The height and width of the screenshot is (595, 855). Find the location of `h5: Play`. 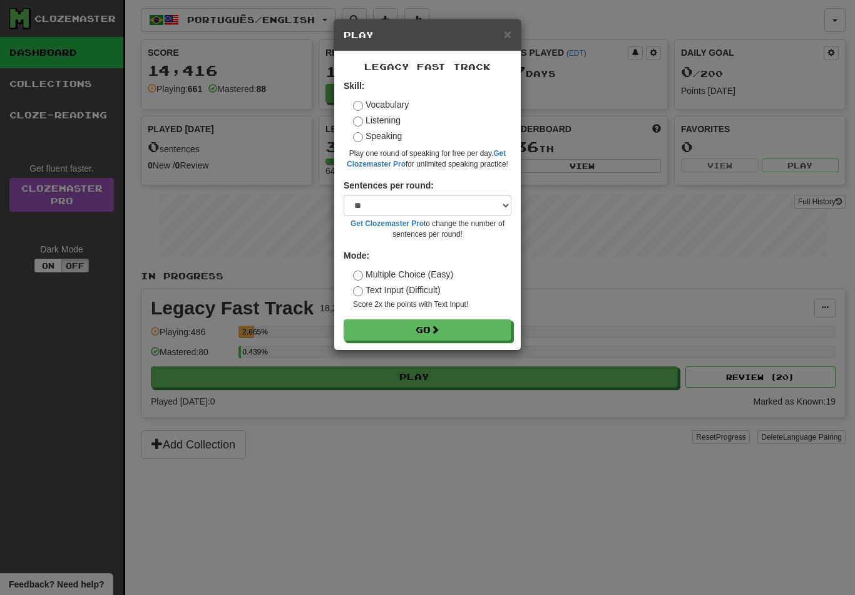

h5: Play is located at coordinates (427, 35).